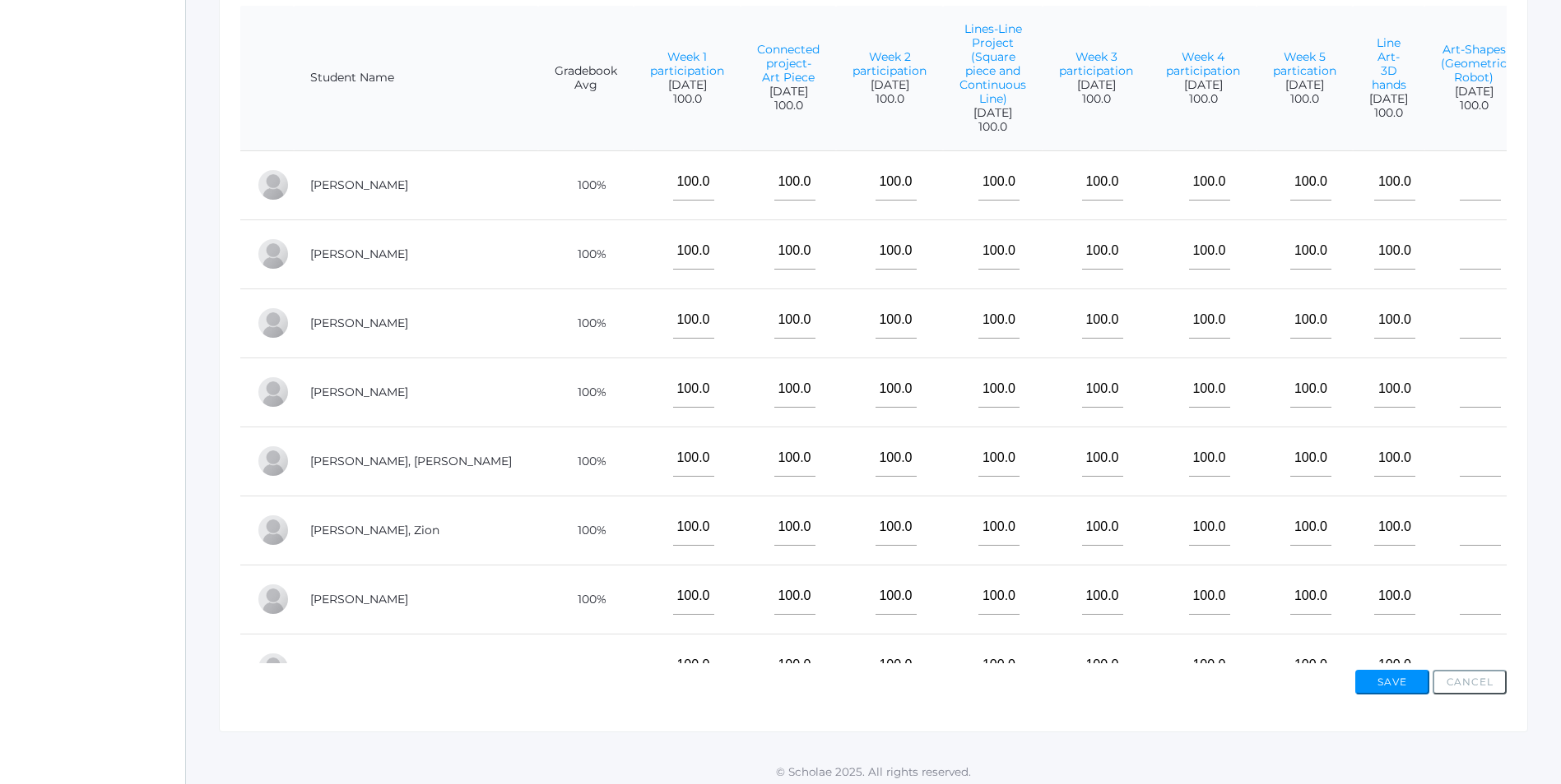 The height and width of the screenshot is (784, 1561). What do you see at coordinates (1469, 682) in the screenshot?
I see `button: Cancel` at bounding box center [1469, 682].